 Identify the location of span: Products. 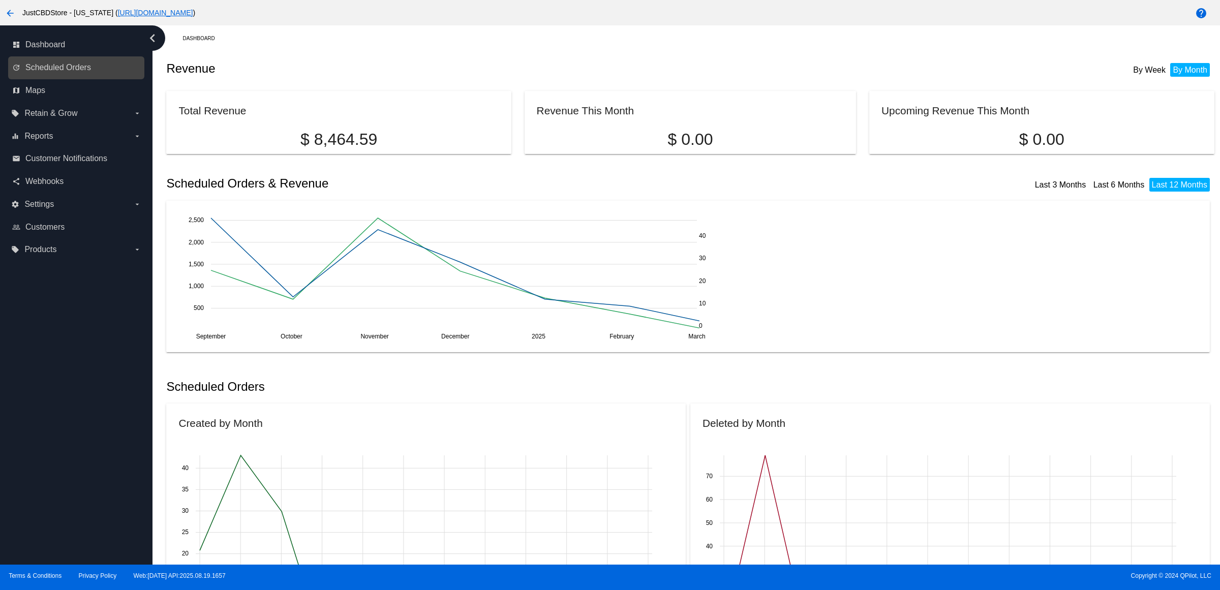
(40, 250).